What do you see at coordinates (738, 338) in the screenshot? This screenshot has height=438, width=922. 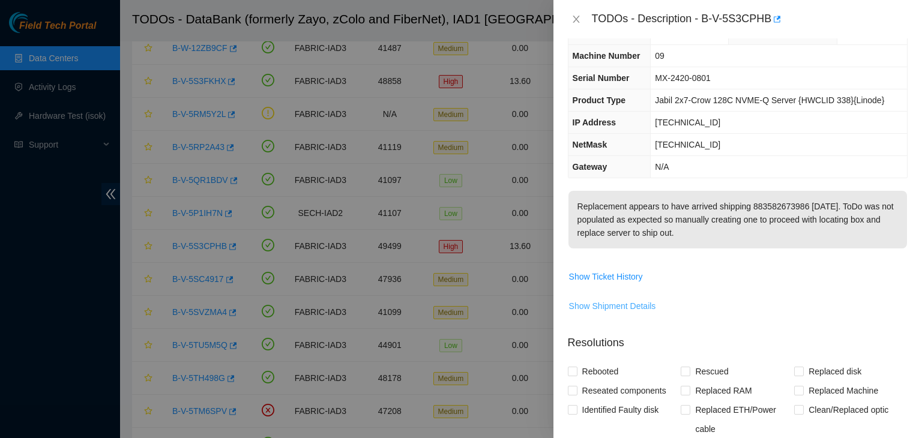 I see `p: Resolutions` at bounding box center [738, 338].